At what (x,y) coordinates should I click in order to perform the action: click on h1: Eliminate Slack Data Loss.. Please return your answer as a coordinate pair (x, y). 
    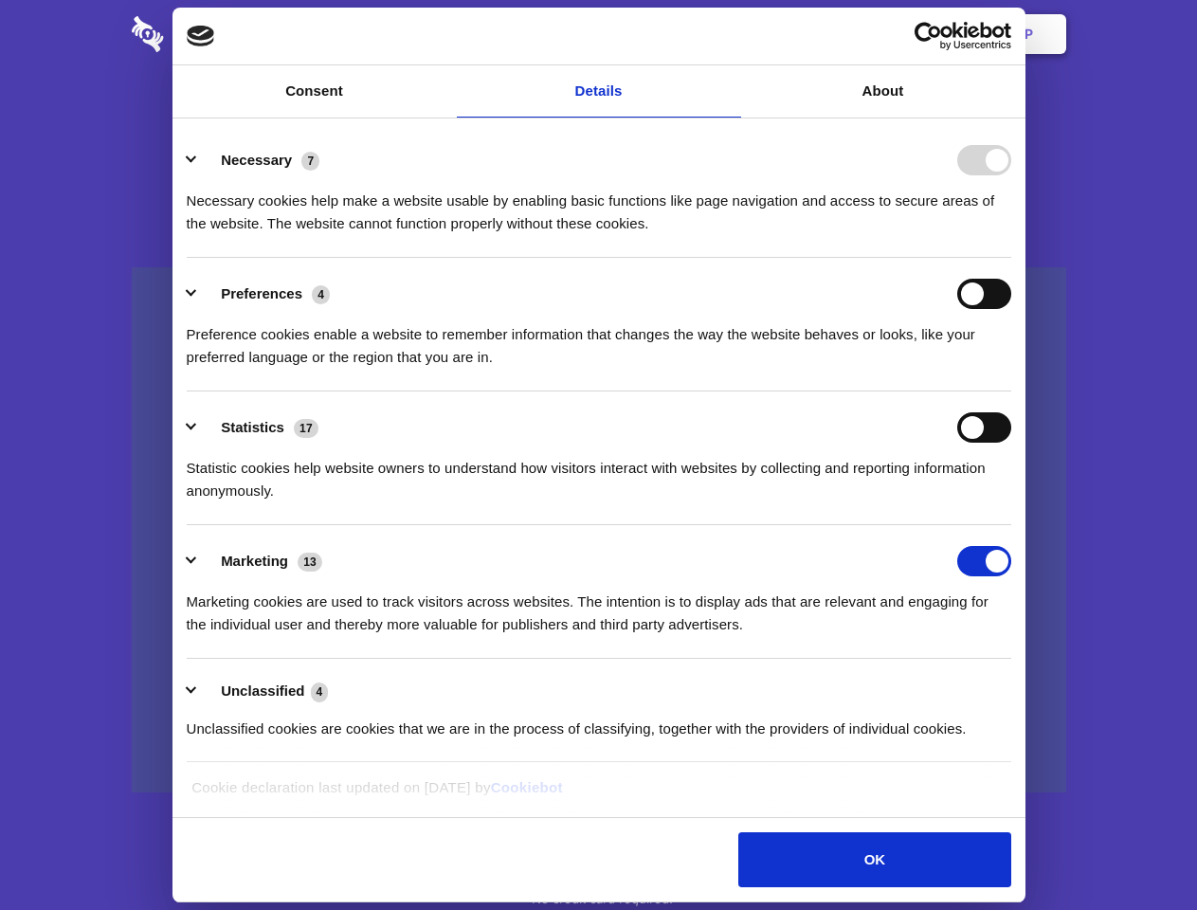
    Looking at the image, I should click on (599, 119).